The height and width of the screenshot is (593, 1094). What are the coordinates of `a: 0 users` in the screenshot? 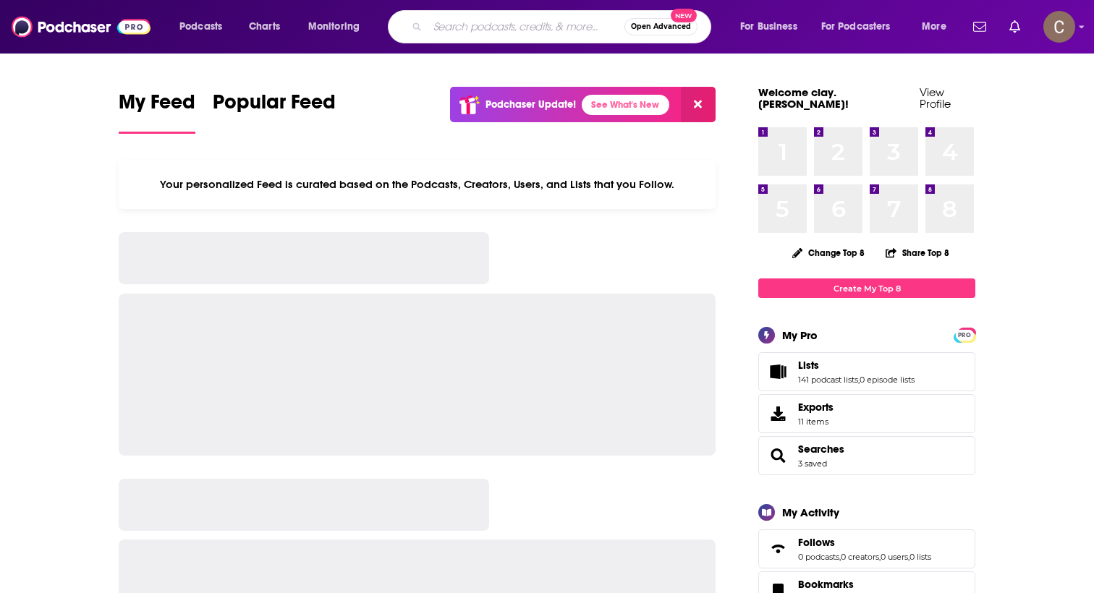 It's located at (895, 557).